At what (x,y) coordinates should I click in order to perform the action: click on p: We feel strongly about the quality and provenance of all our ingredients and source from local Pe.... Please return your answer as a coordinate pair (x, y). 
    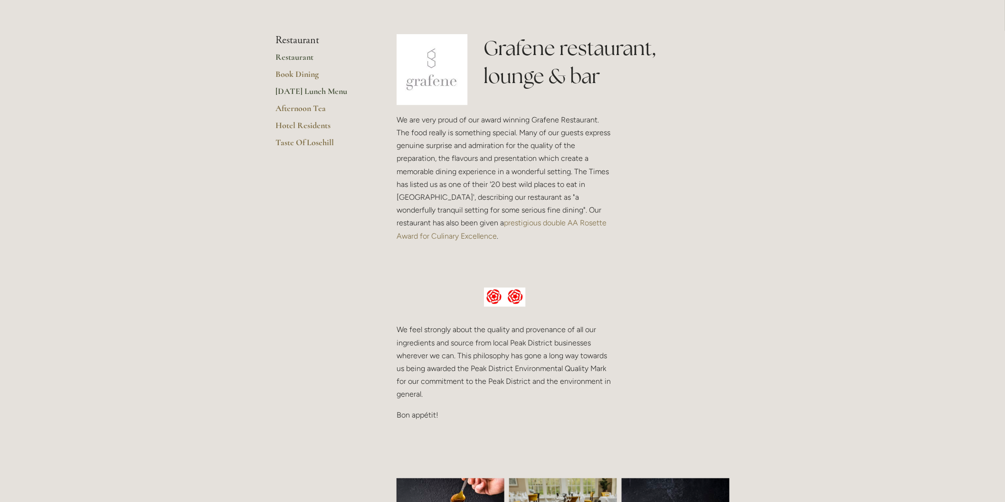
    Looking at the image, I should click on (505, 362).